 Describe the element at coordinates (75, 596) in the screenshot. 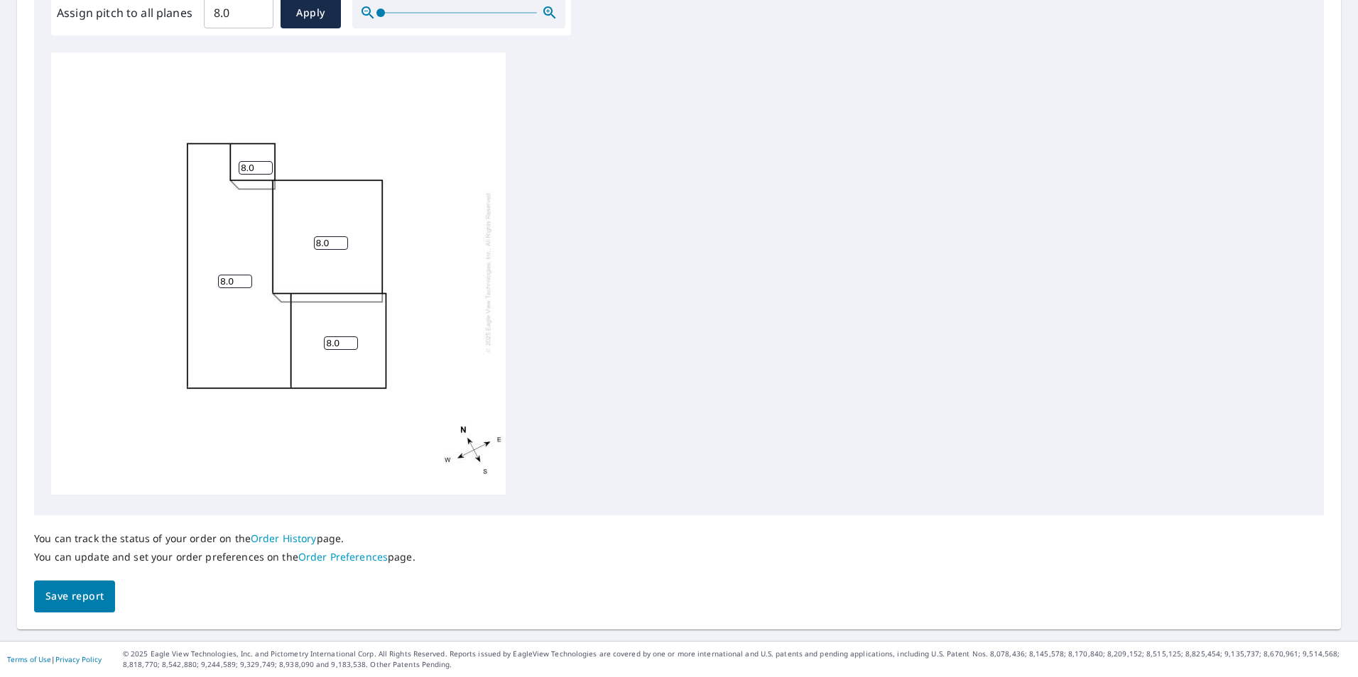

I see `span: Save report` at that location.